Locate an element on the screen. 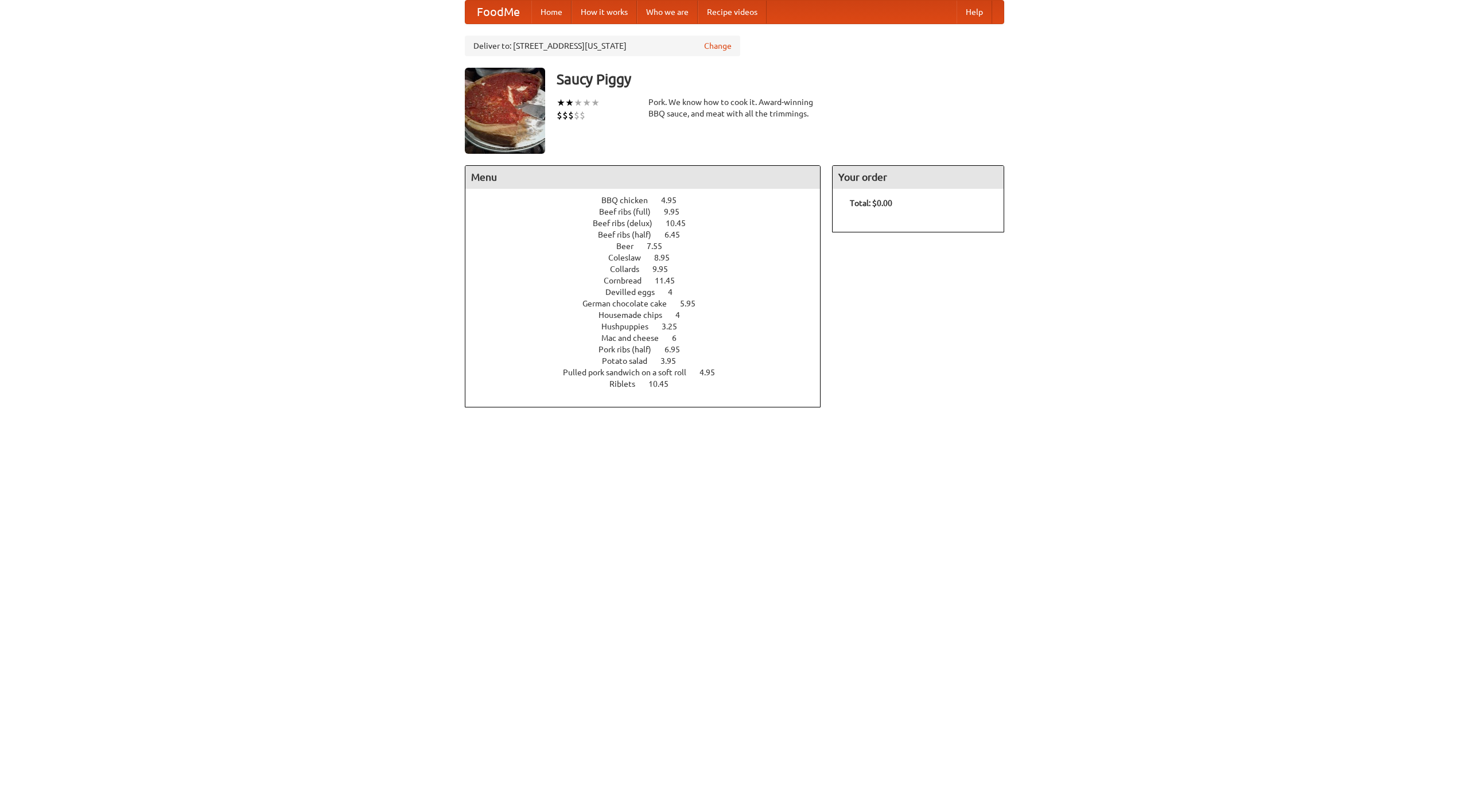  span: 5.95 is located at coordinates (693, 303).